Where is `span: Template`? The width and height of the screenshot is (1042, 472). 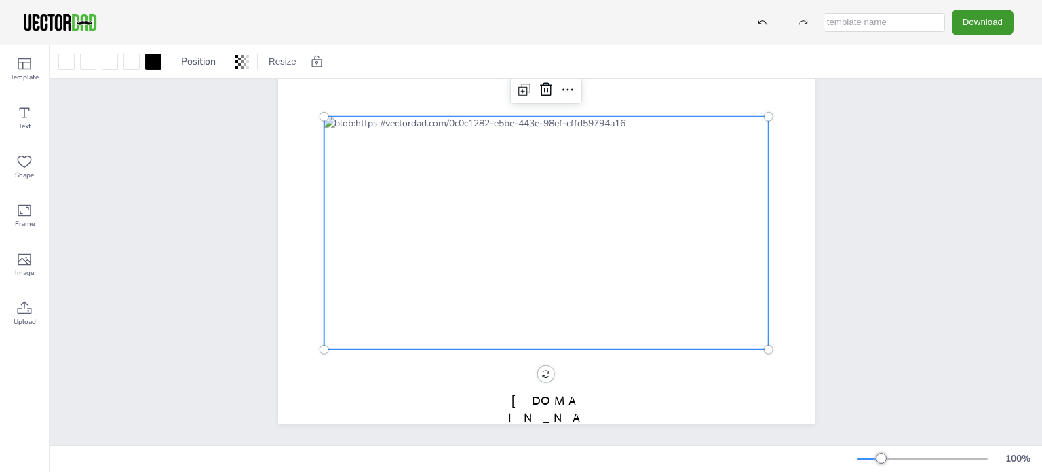 span: Template is located at coordinates (24, 77).